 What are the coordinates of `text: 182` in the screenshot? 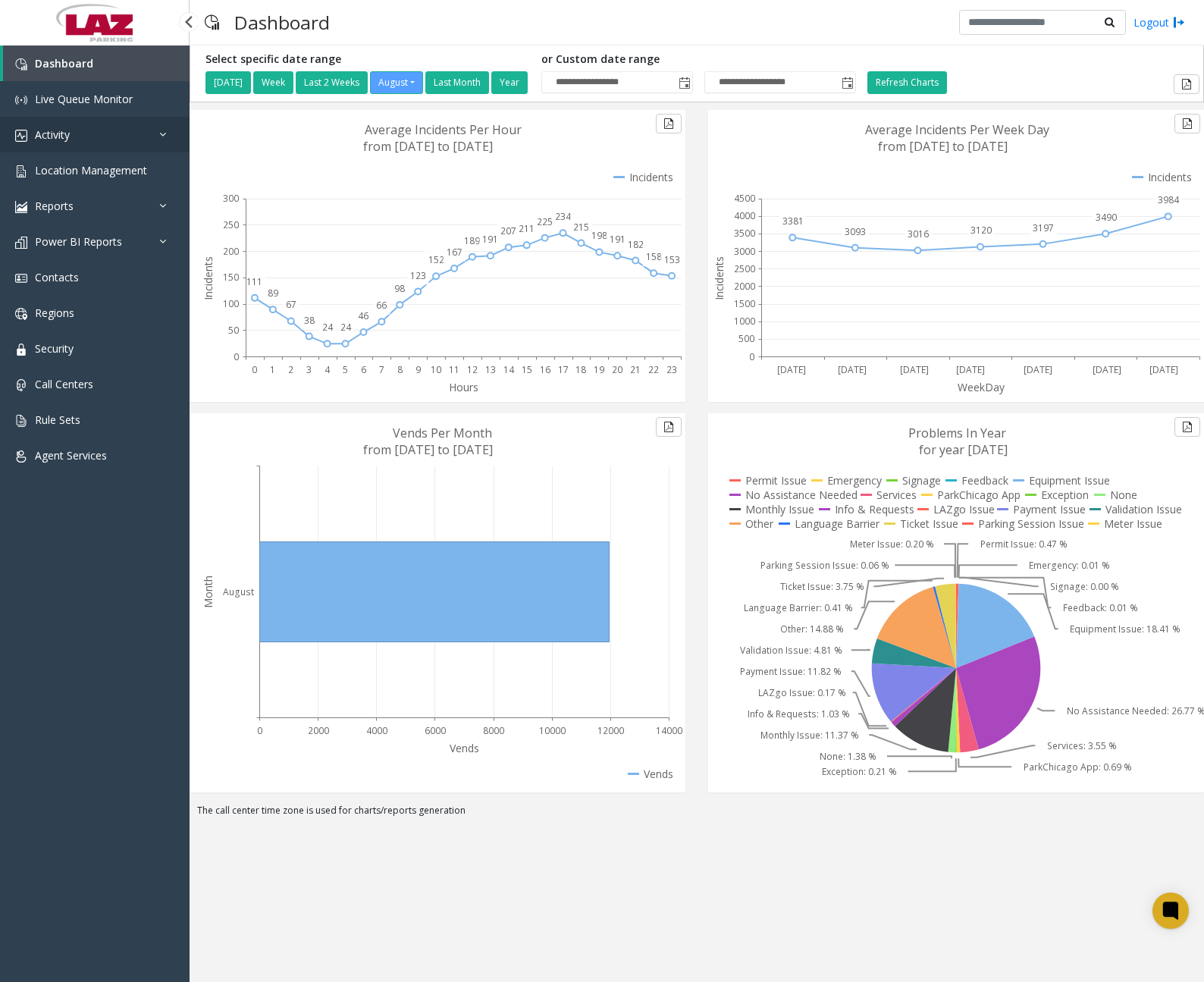 It's located at (635, 244).